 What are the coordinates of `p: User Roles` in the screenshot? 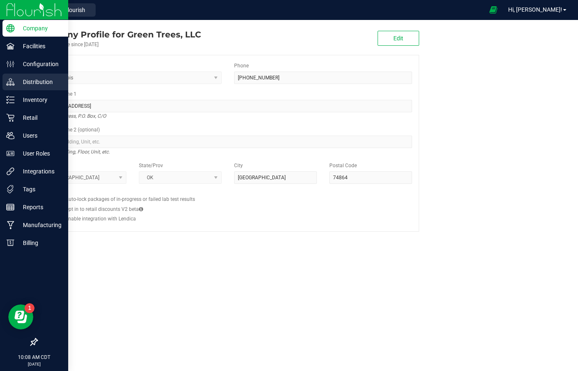 It's located at (40, 153).